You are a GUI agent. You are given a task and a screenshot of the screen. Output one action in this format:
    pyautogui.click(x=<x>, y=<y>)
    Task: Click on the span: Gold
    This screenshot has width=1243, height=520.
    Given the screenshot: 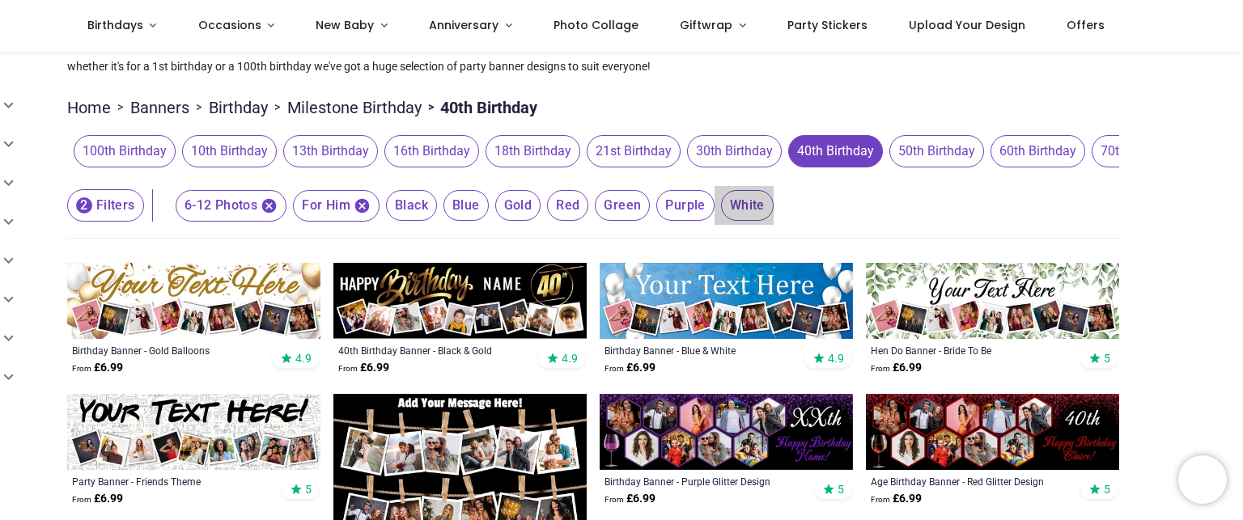 What is the action you would take?
    pyautogui.click(x=518, y=205)
    